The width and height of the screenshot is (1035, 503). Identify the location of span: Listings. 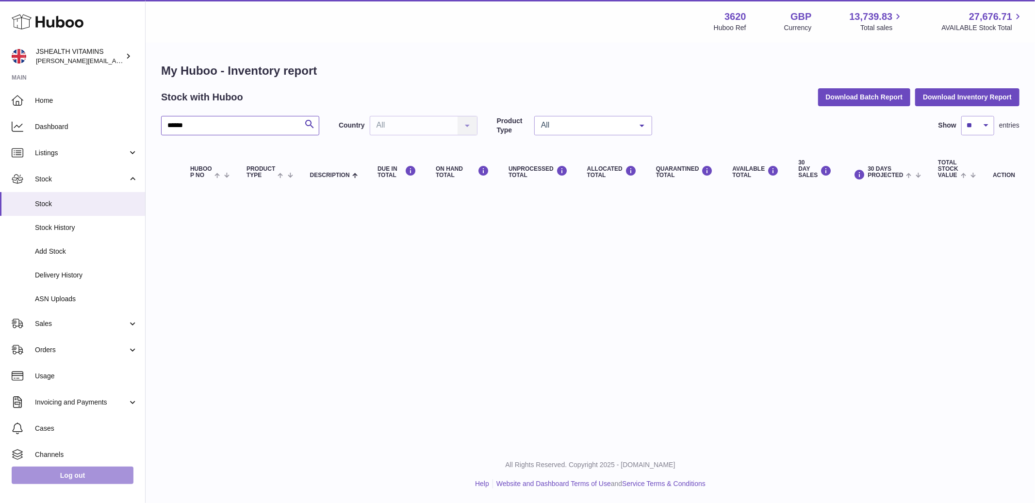
(81, 153).